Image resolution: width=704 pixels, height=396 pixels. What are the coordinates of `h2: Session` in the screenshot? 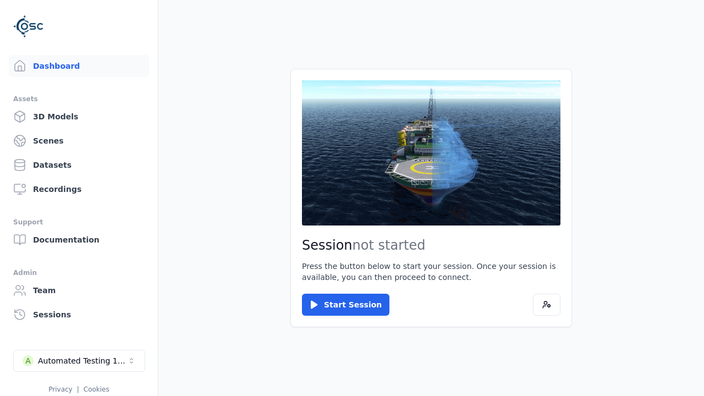 It's located at (431, 245).